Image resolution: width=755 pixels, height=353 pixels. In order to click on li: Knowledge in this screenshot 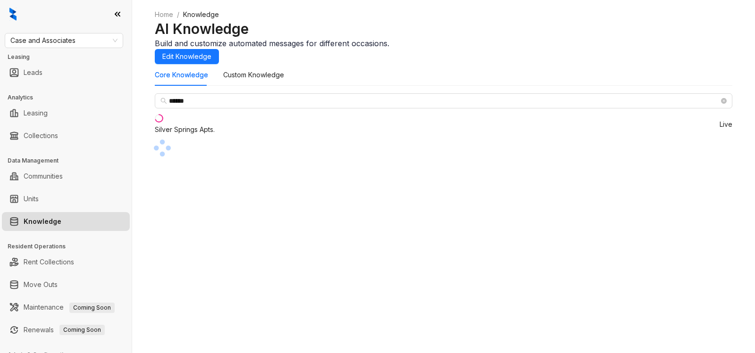, I will do `click(66, 222)`.